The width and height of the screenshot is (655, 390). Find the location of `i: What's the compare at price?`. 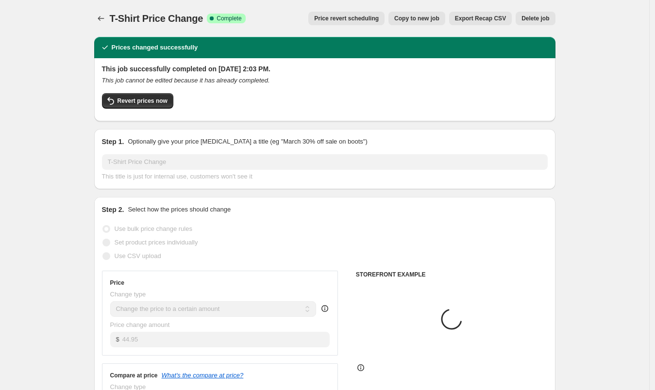

i: What's the compare at price? is located at coordinates (203, 375).